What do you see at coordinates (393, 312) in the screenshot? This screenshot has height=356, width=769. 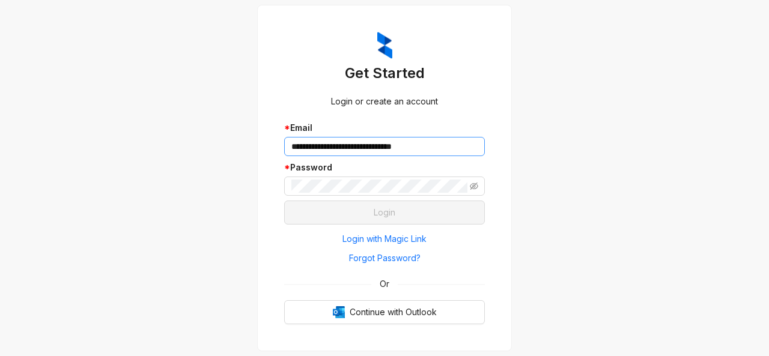 I see `span: Continue with Outlook` at bounding box center [393, 312].